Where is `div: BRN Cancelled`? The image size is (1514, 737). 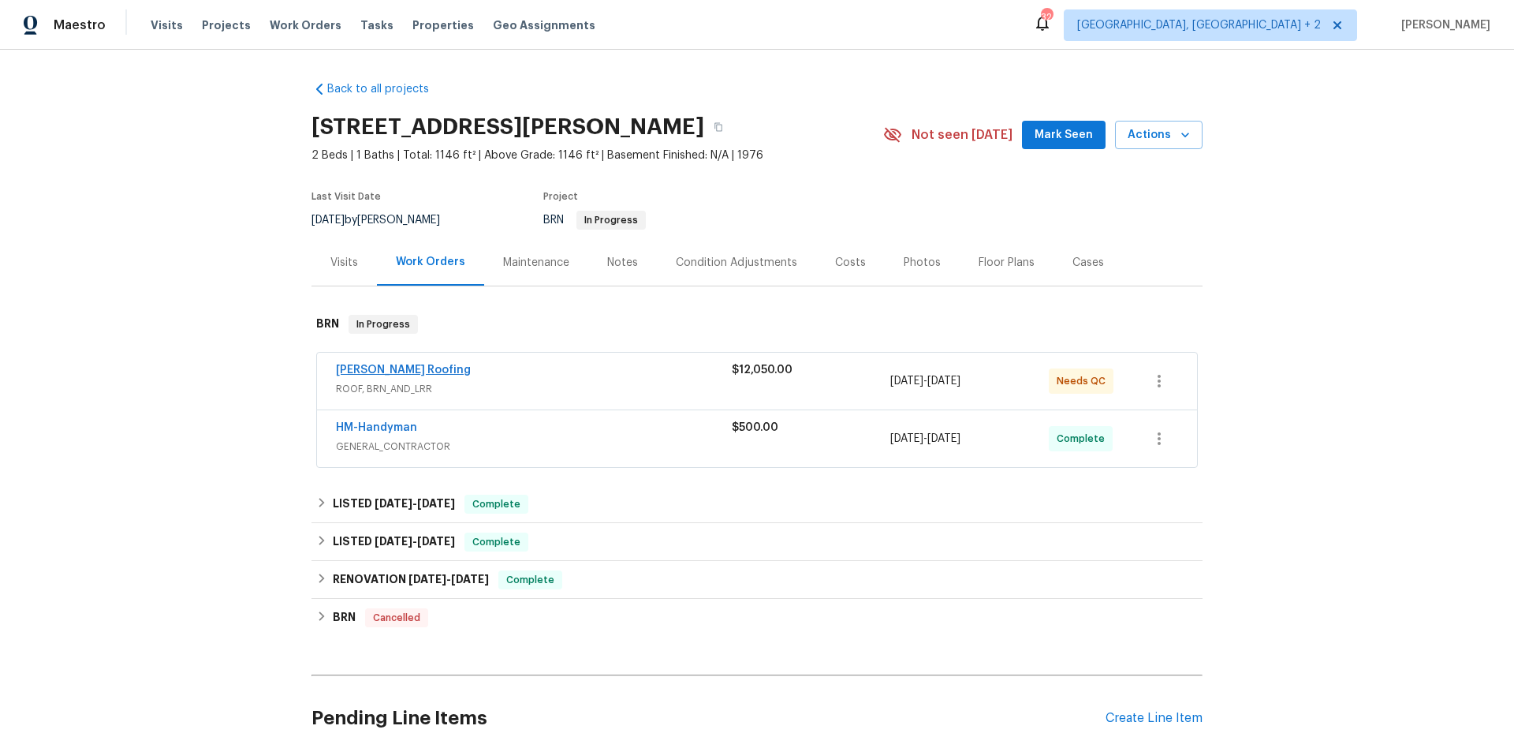 div: BRN Cancelled is located at coordinates (757, 618).